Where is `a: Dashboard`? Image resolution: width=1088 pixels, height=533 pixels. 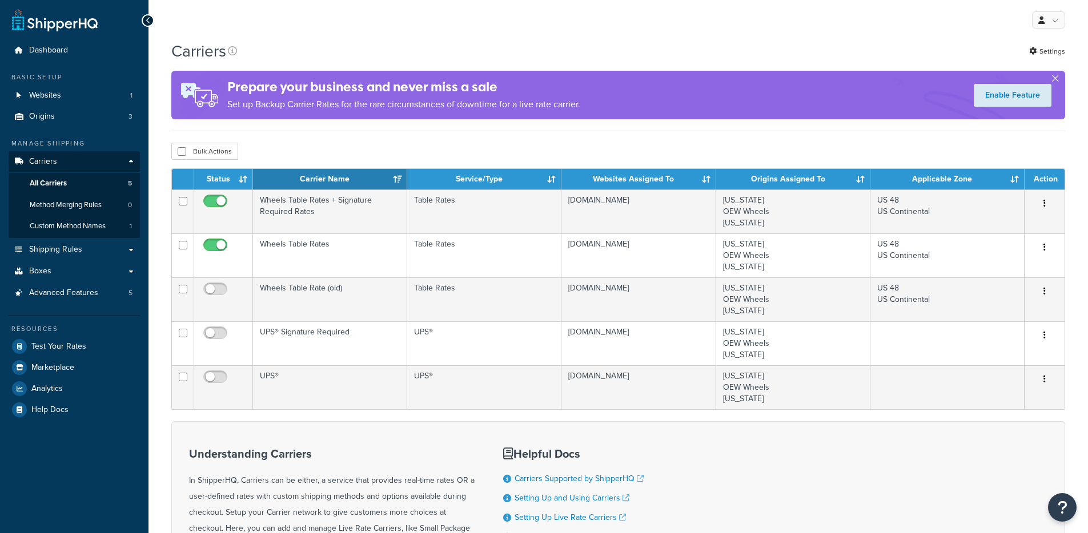
a: Dashboard is located at coordinates (74, 50).